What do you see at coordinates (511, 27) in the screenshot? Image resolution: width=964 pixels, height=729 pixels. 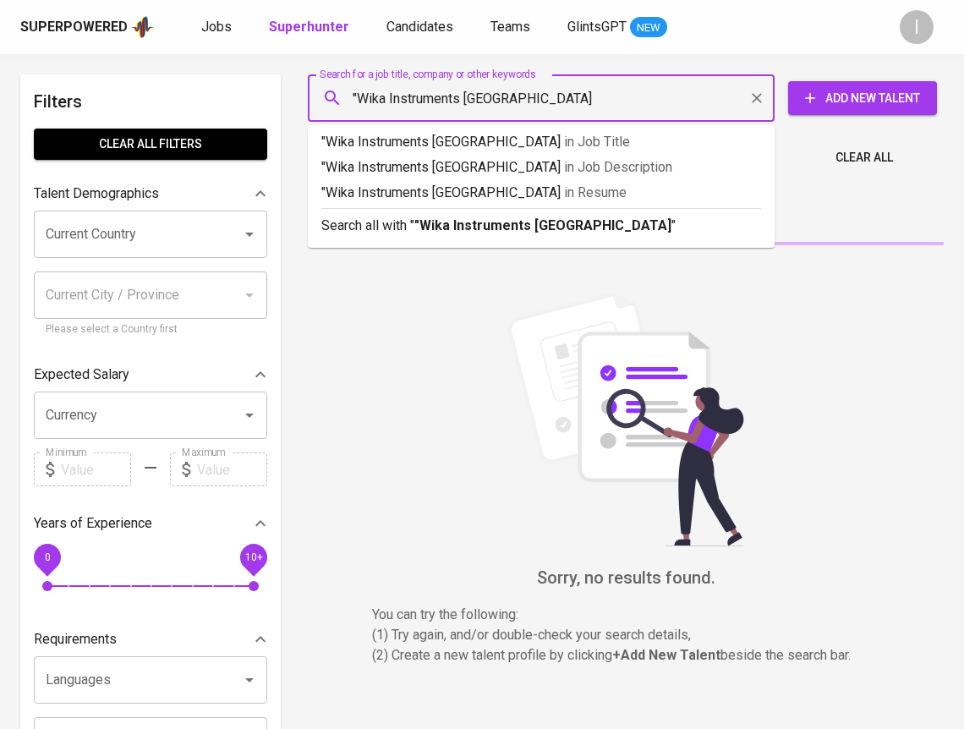 I see `a: Teams` at bounding box center [511, 27].